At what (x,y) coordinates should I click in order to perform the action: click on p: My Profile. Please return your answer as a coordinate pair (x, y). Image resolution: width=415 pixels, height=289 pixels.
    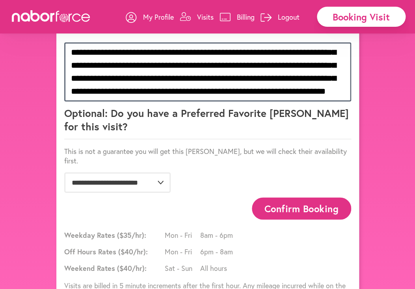
    Looking at the image, I should click on (158, 17).